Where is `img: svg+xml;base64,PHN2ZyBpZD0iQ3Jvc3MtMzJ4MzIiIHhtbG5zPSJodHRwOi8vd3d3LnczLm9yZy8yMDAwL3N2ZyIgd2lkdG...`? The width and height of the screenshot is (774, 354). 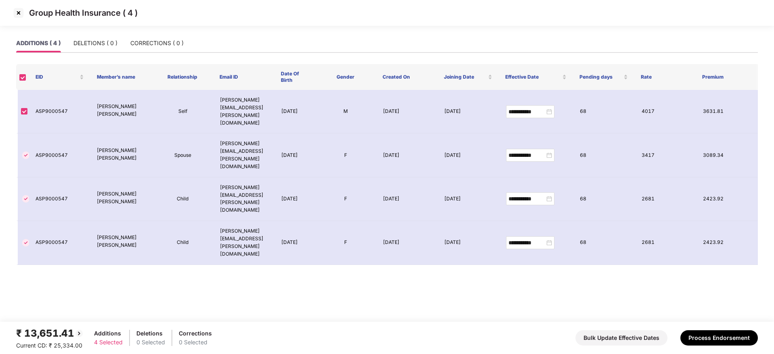
img: svg+xml;base64,PHN2ZyBpZD0iQ3Jvc3MtMzJ4MzIiIHhtbG5zPSJodHRwOi8vd3d3LnczLm9yZy8yMDAwL3N2ZyIgd2lkdG... is located at coordinates (19, 13).